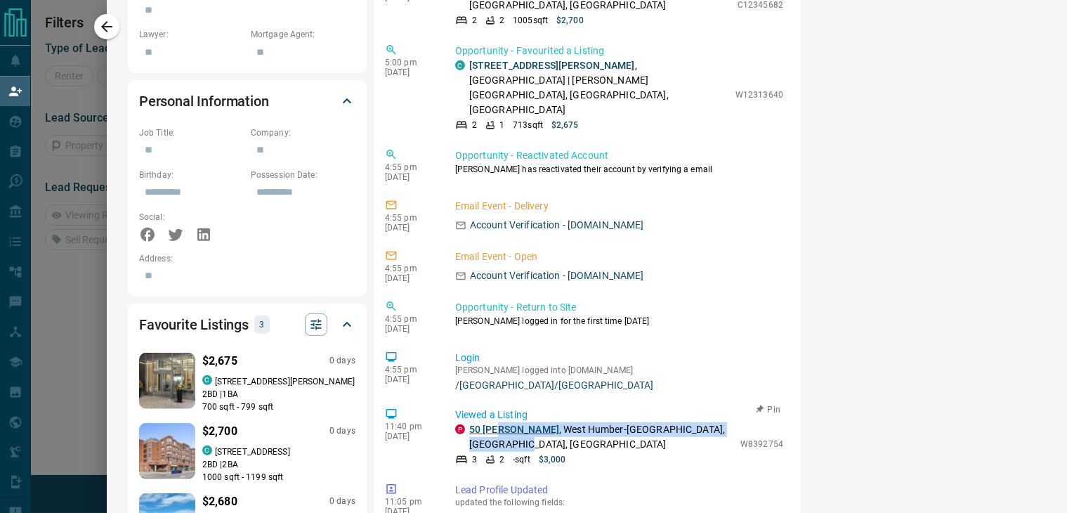 This screenshot has width=1067, height=513. I want to click on p: Viewed a Listing, so click(619, 415).